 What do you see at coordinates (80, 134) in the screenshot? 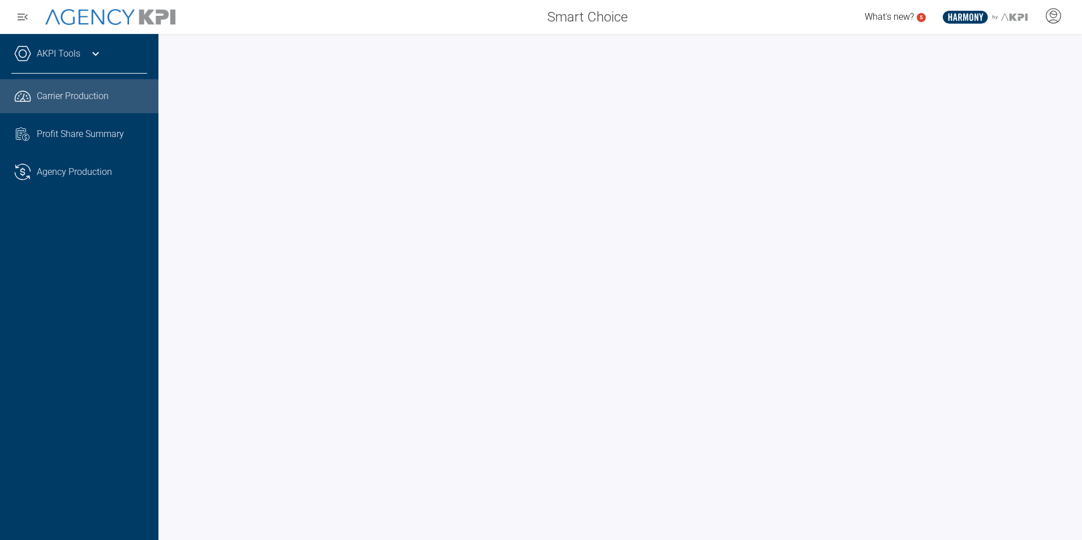
I see `span: Profit Share Summary` at bounding box center [80, 134].